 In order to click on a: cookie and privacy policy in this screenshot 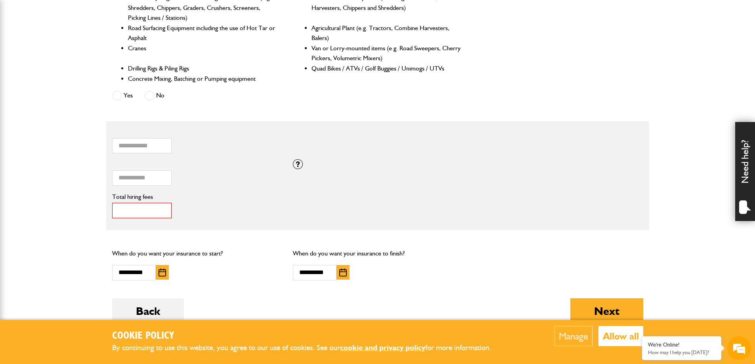, I will do `click(382, 348)`.